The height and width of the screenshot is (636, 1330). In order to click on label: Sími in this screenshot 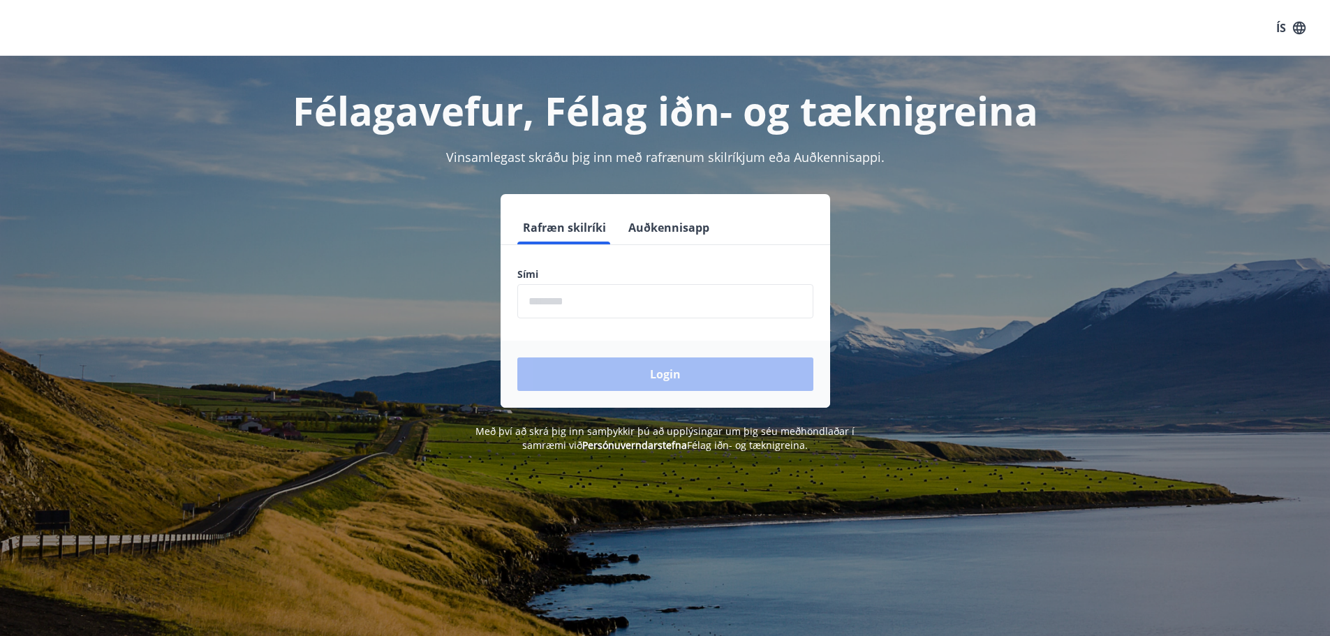, I will do `click(666, 274)`.